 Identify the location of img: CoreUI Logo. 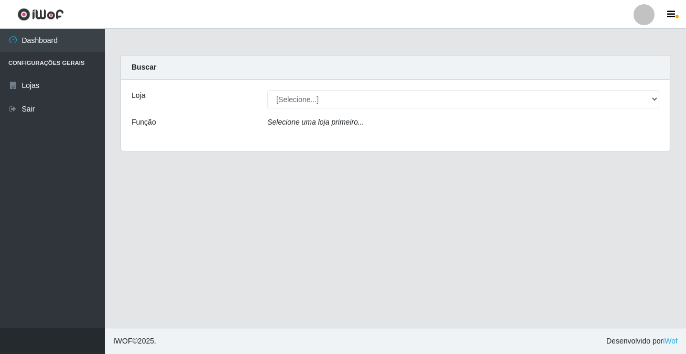
(40, 14).